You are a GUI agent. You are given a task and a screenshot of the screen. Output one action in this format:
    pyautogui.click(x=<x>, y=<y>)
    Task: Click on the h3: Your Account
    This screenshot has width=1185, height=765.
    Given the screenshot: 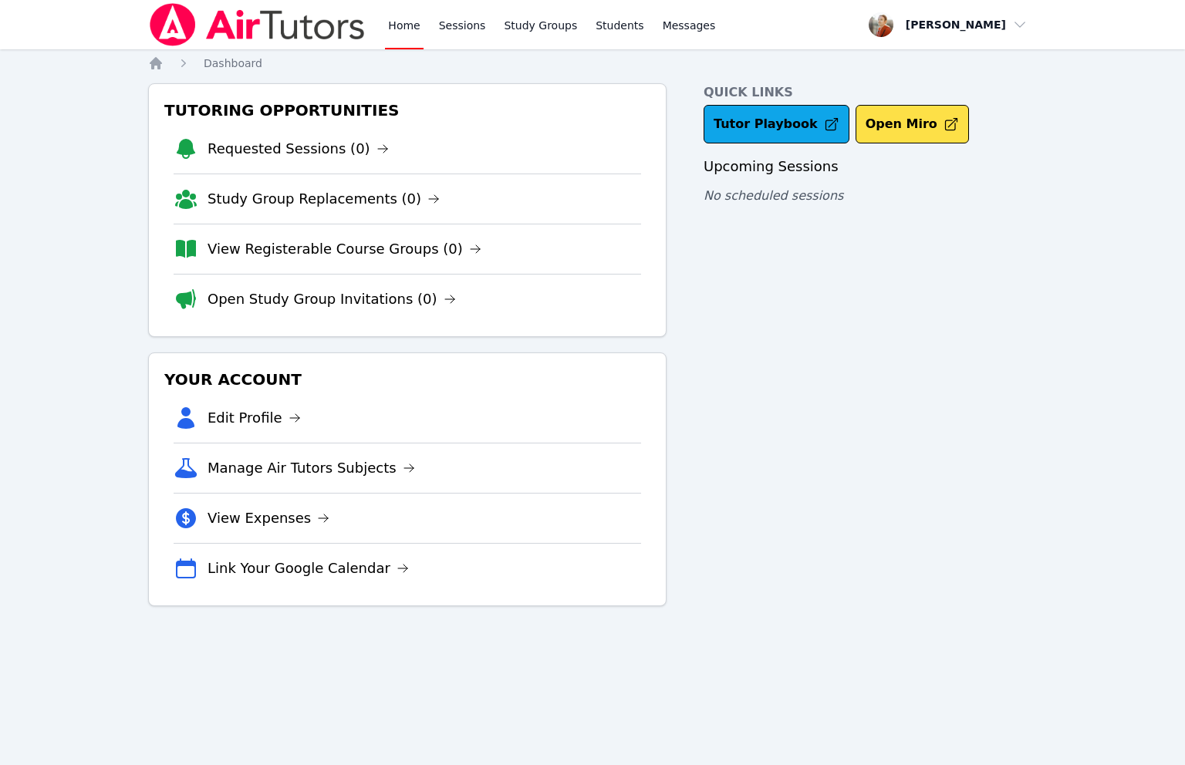 What is the action you would take?
    pyautogui.click(x=407, y=380)
    